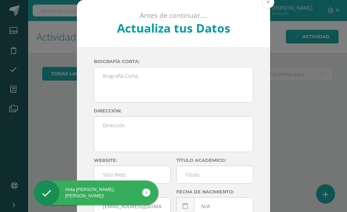 Image resolution: width=347 pixels, height=212 pixels. What do you see at coordinates (132, 175) in the screenshot?
I see `input: Sitio Web:` at bounding box center [132, 175].